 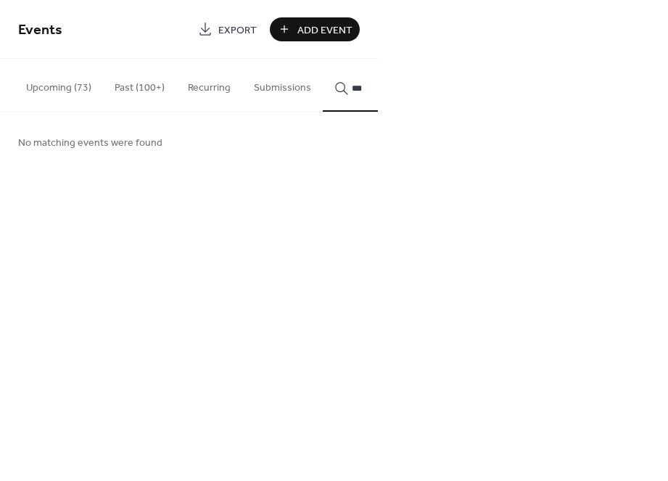 What do you see at coordinates (59, 84) in the screenshot?
I see `button: Upcoming (73)` at bounding box center [59, 84].